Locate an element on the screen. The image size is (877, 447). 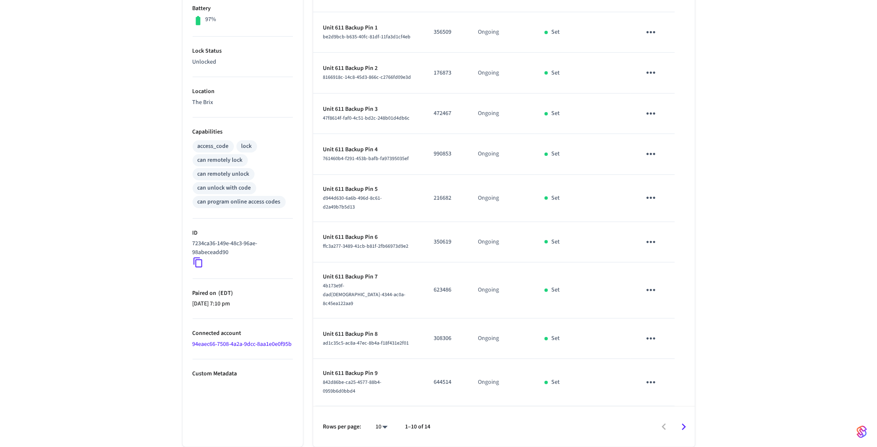
p: 350619 is located at coordinates (446, 242).